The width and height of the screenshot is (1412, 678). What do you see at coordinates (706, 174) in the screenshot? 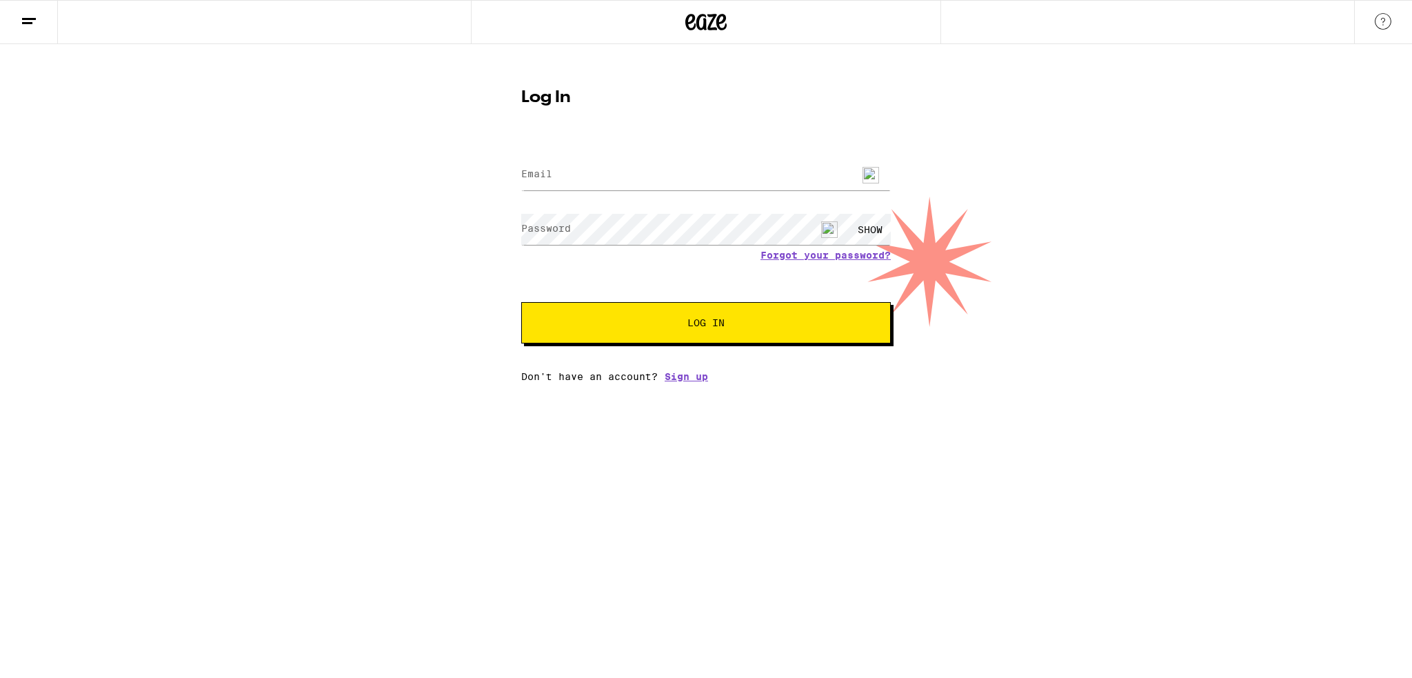
I see `input: Email` at bounding box center [706, 174].